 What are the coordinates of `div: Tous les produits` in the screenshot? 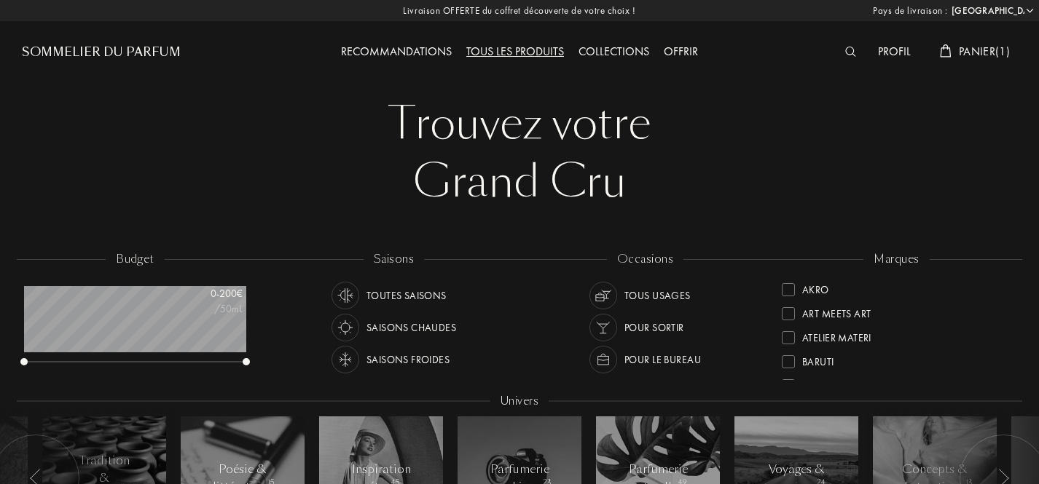 It's located at (515, 52).